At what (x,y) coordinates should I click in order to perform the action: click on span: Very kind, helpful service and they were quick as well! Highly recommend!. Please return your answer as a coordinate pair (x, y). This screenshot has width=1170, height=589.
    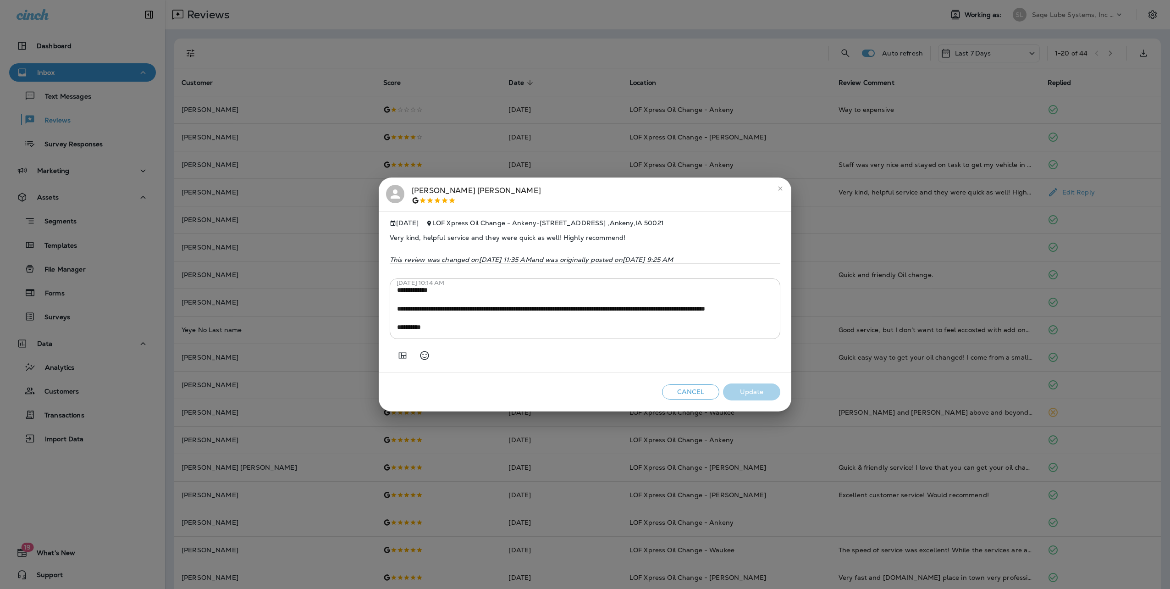
    Looking at the image, I should click on (585, 237).